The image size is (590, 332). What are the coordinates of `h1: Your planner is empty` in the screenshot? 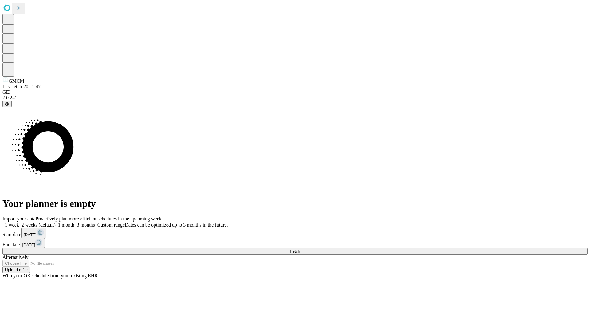 It's located at (295, 203).